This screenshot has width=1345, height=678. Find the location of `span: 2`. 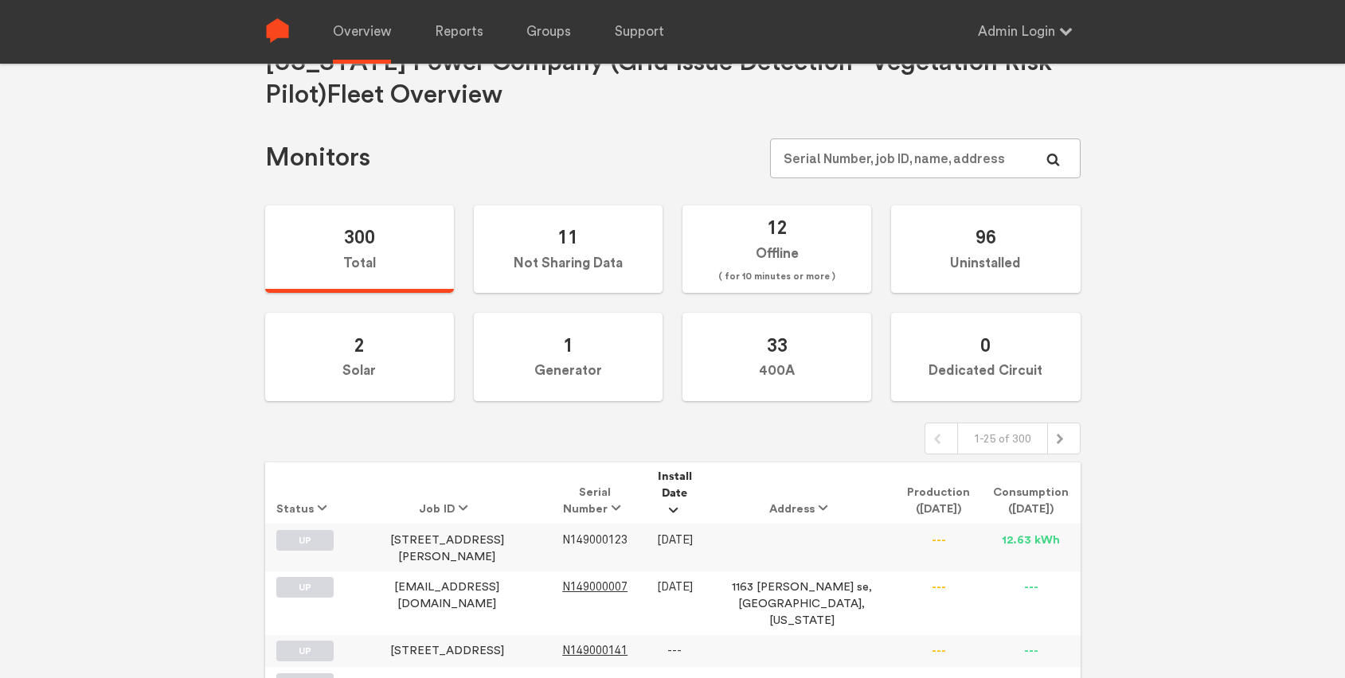

span: 2 is located at coordinates (359, 345).